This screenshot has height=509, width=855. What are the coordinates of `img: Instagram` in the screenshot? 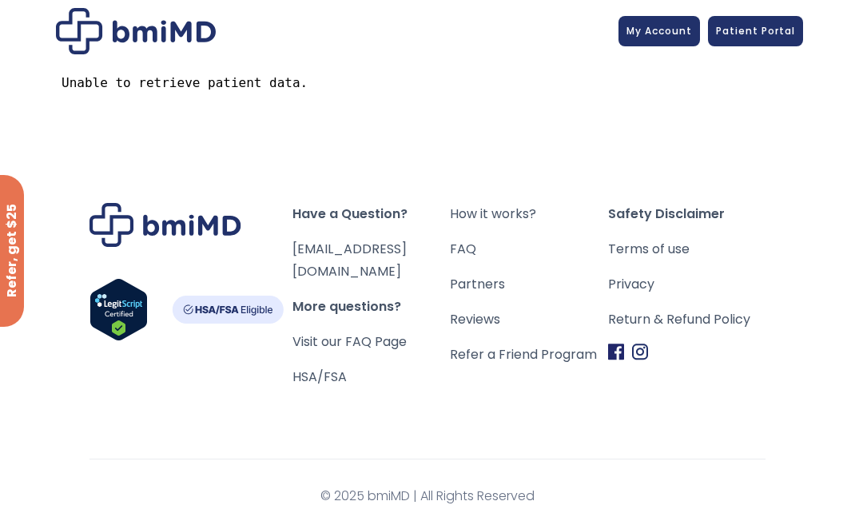 It's located at (640, 352).